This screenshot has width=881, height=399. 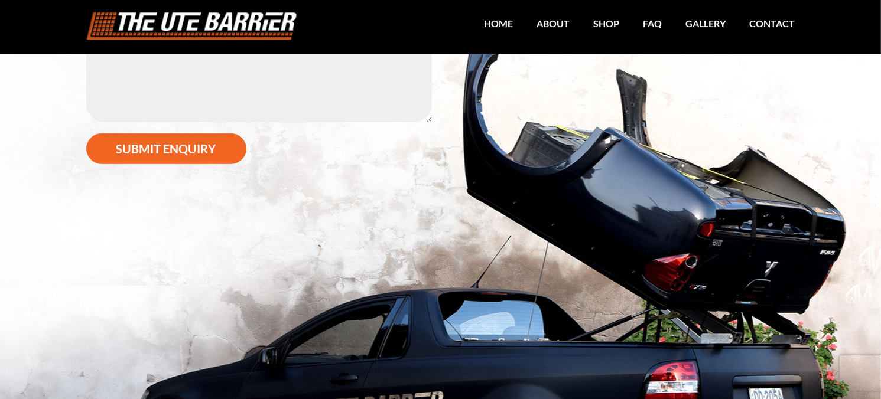 What do you see at coordinates (191, 26) in the screenshot?
I see `img: logo.png` at bounding box center [191, 26].